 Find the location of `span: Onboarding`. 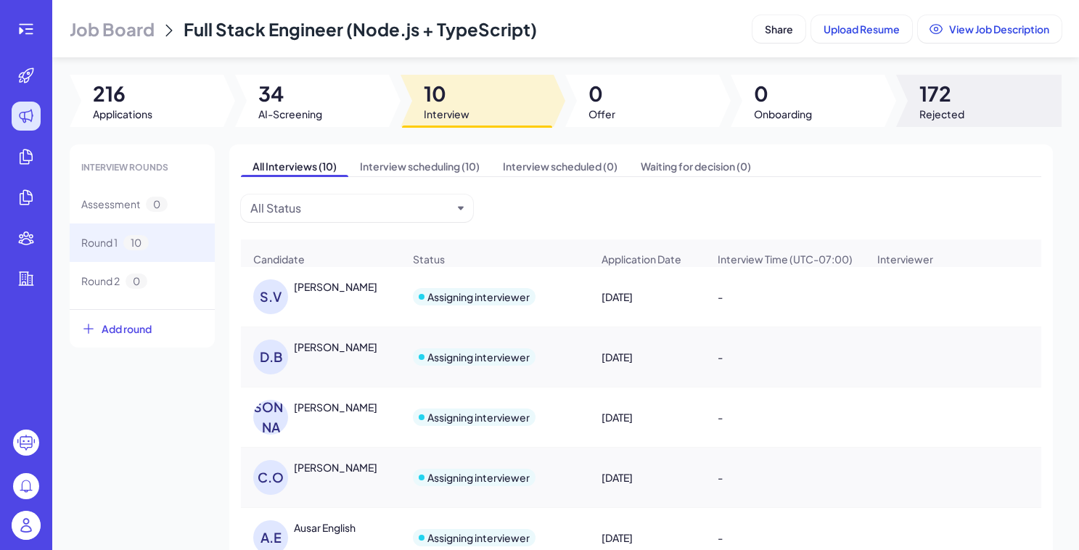

span: Onboarding is located at coordinates (783, 114).